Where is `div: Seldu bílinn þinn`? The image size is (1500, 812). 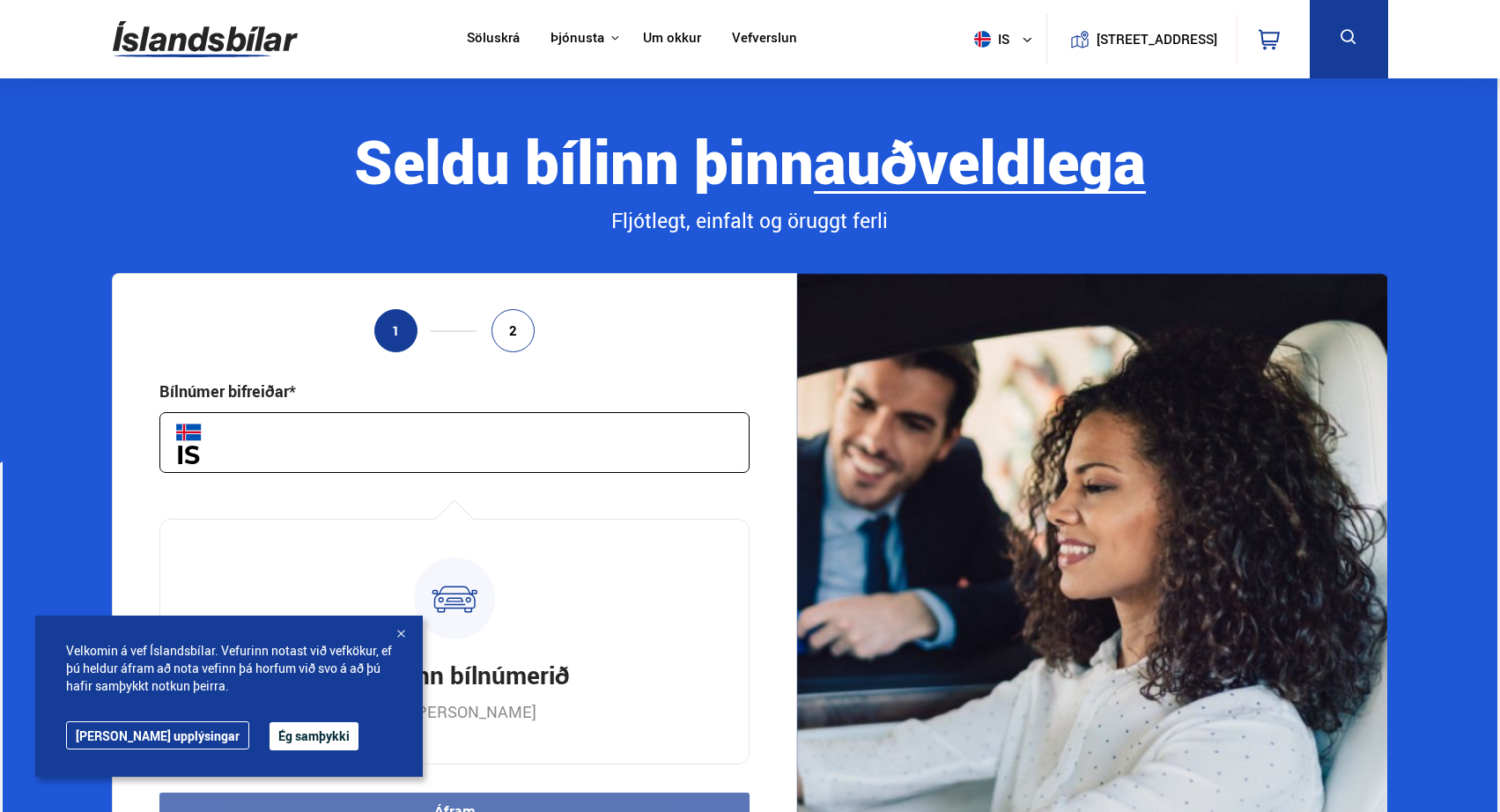 div: Seldu bílinn þinn is located at coordinates (750, 160).